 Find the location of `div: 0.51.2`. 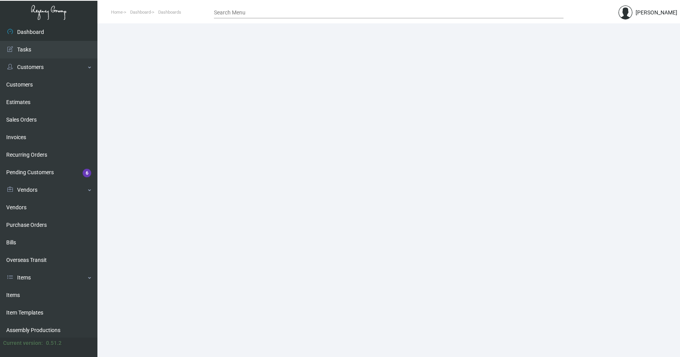

div: 0.51.2 is located at coordinates (54, 343).